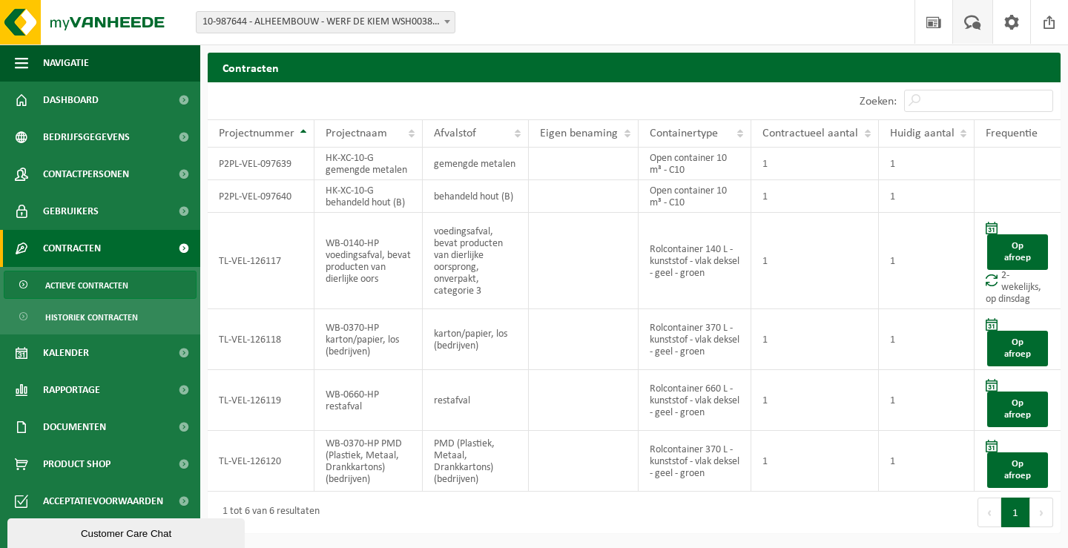 This screenshot has height=548, width=1068. What do you see at coordinates (1012, 134) in the screenshot?
I see `span: Frequentie` at bounding box center [1012, 134].